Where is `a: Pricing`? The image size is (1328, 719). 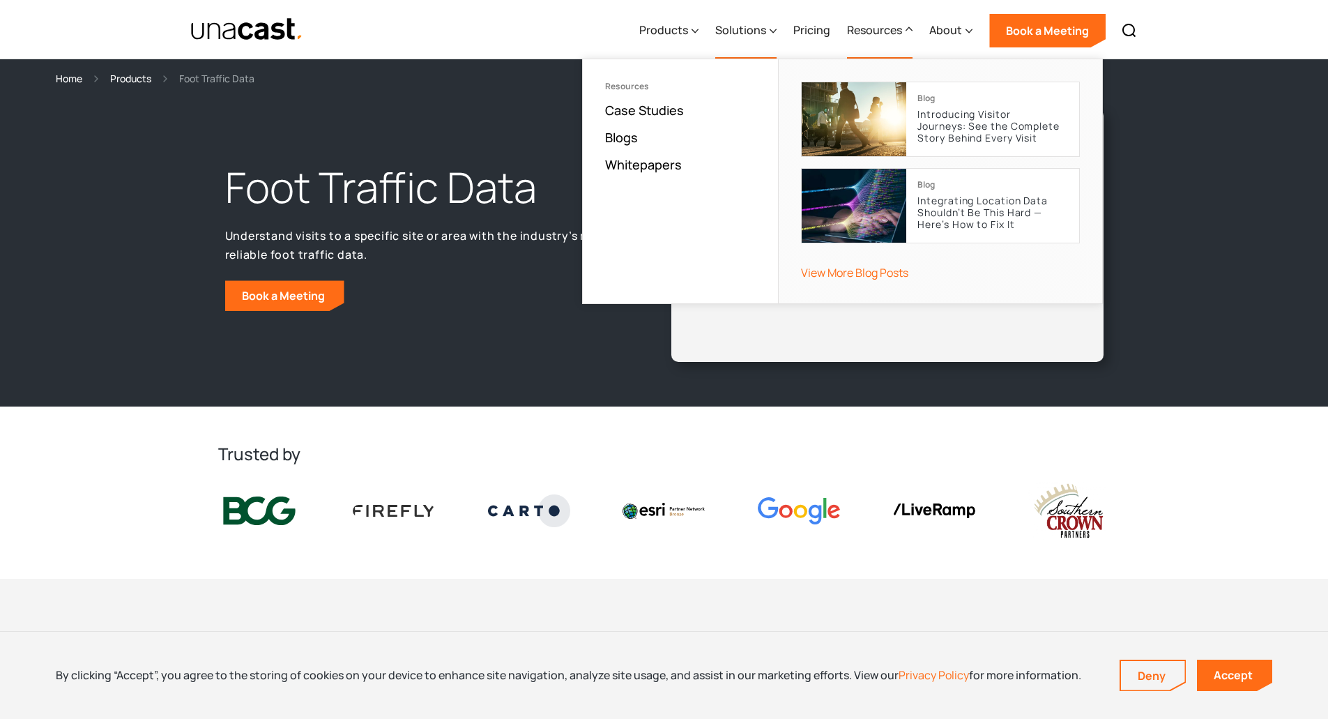
a: Pricing is located at coordinates (812, 31).